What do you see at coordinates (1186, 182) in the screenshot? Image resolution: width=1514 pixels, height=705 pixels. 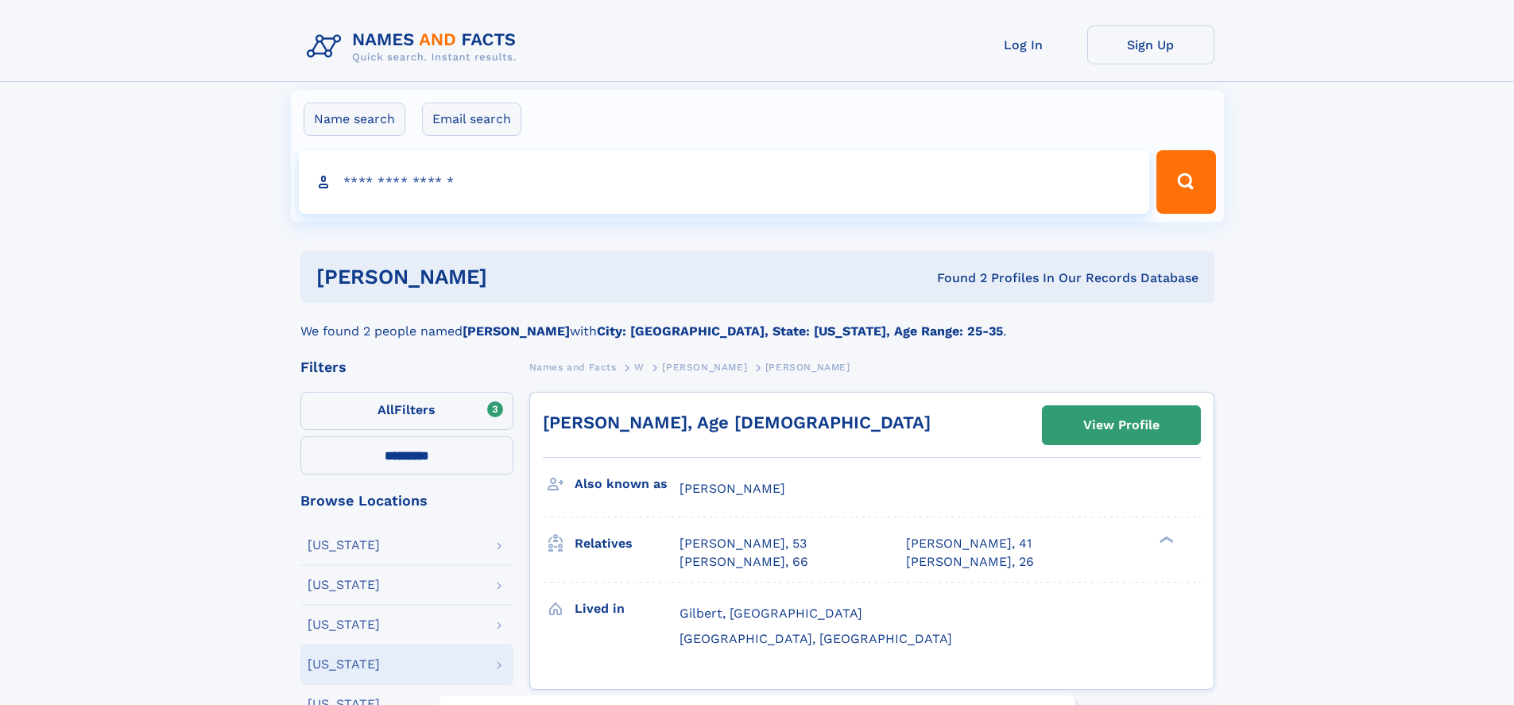 I see `button: Search Button` at bounding box center [1186, 182].